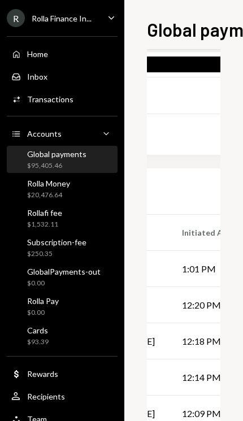  Describe the element at coordinates (62, 396) in the screenshot. I see `a: Recipients` at that location.